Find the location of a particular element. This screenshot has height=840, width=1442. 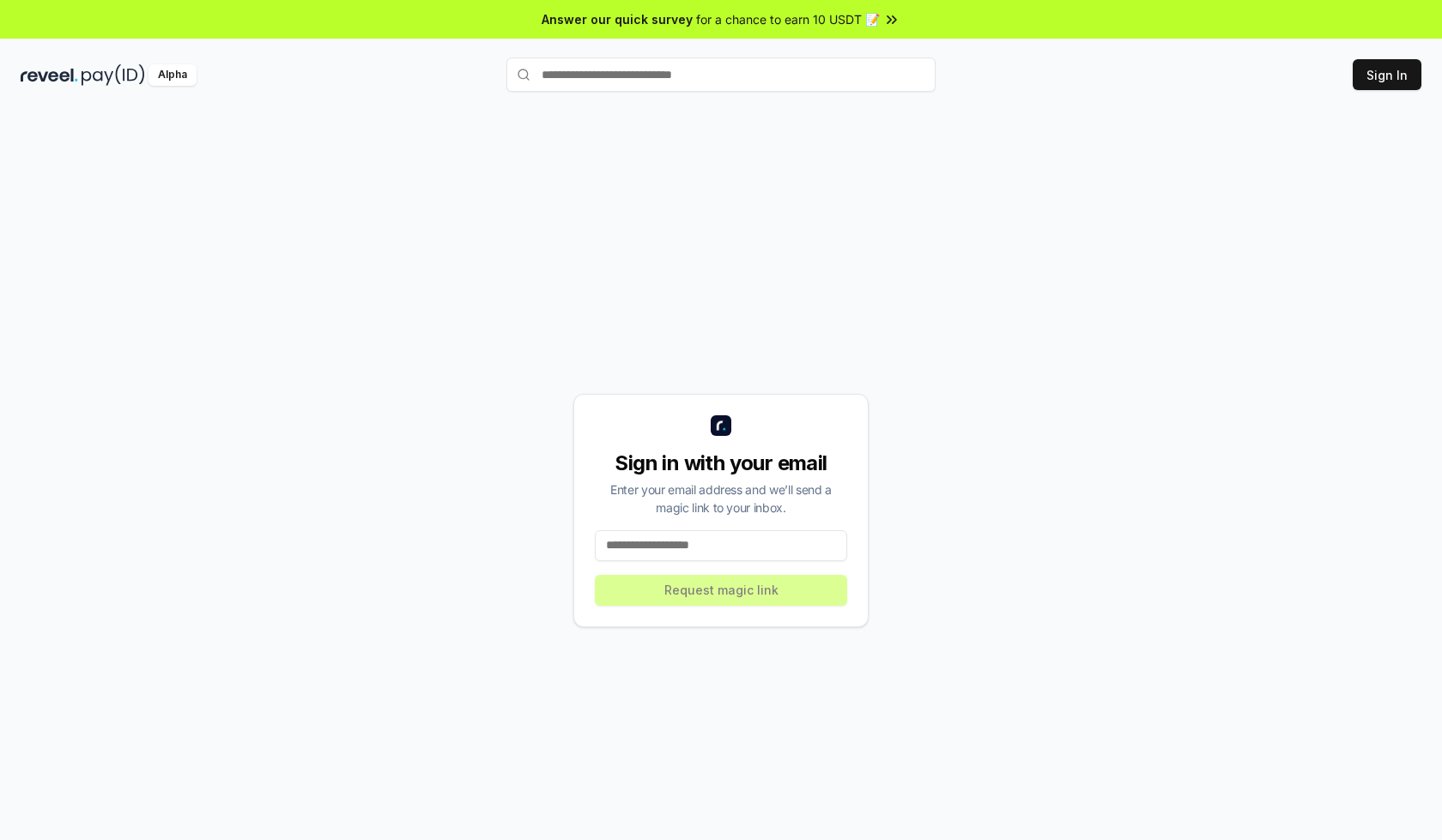

img: pay_id is located at coordinates (114, 75).